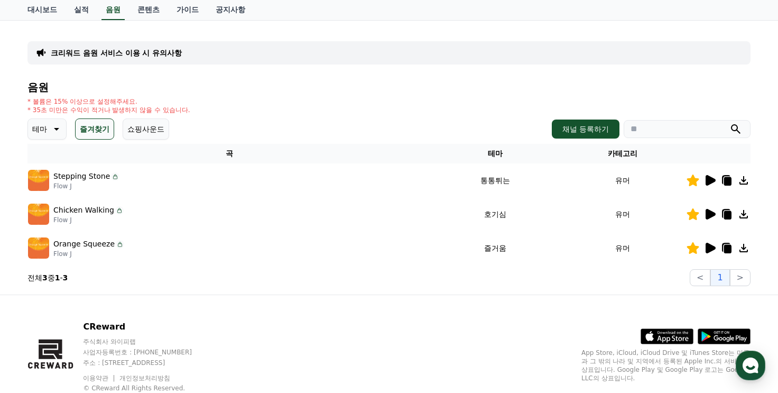 The height and width of the screenshot is (393, 778). What do you see at coordinates (229, 153) in the screenshot?
I see `th: 곡` at bounding box center [229, 153].